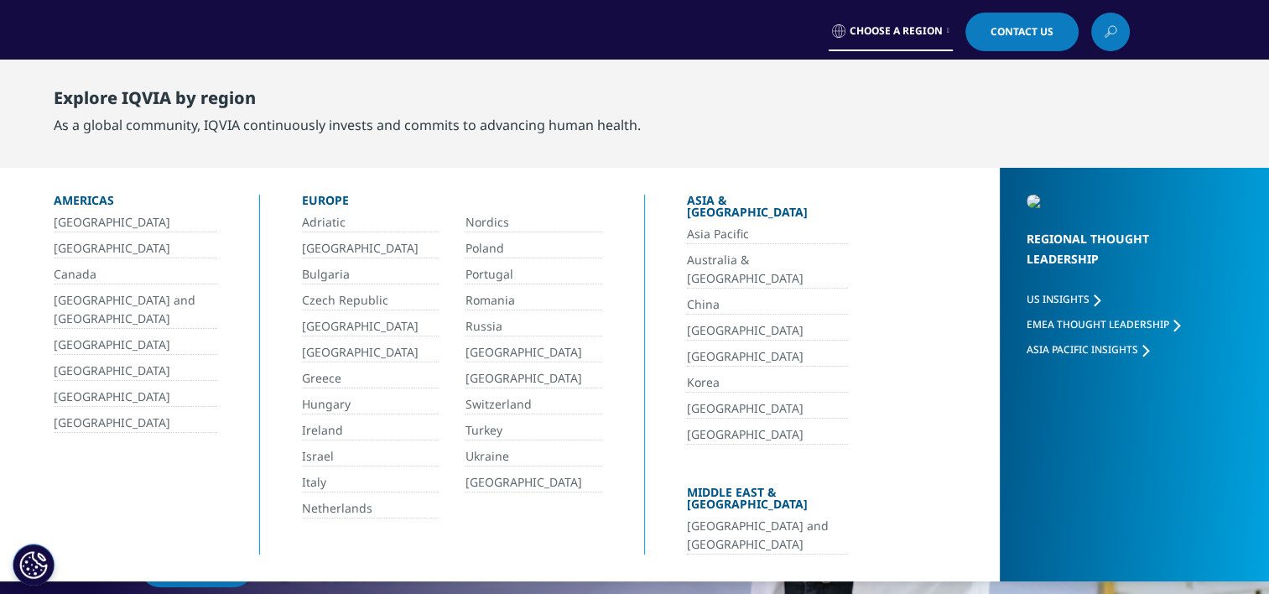 Image resolution: width=1269 pixels, height=594 pixels. I want to click on div: Explore IQVIA by region, so click(347, 102).